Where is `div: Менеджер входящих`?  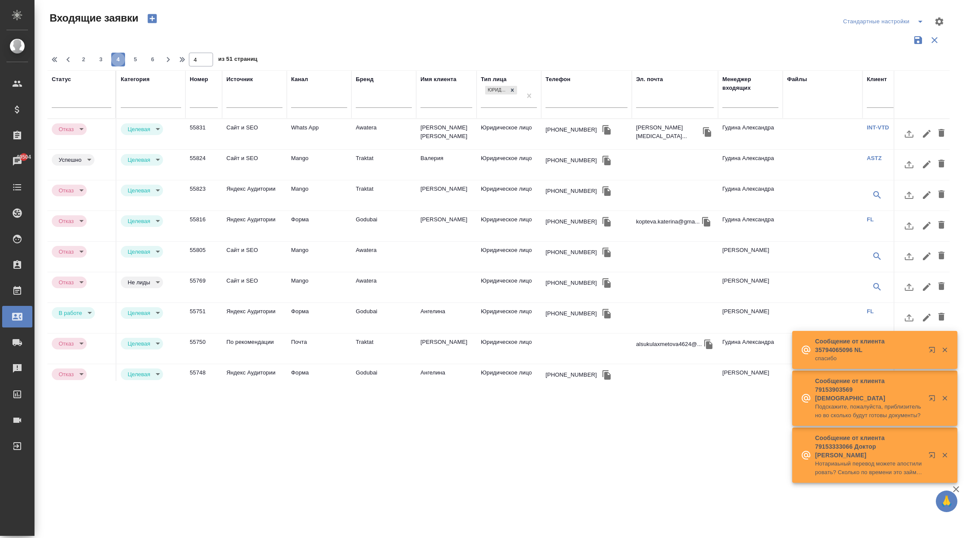
div: Менеджер входящих is located at coordinates (750, 84).